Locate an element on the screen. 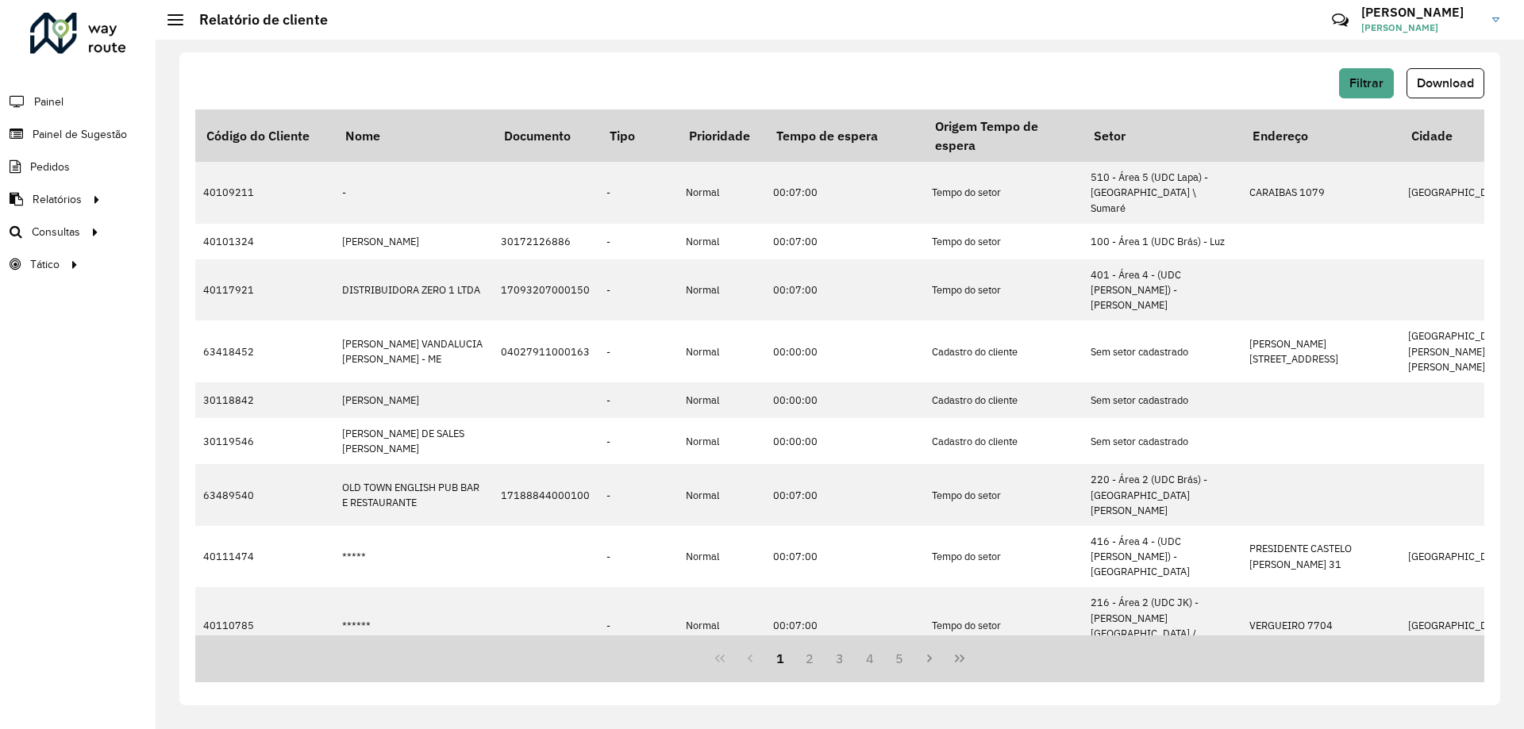 Image resolution: width=1524 pixels, height=729 pixels. td: 40110785 is located at coordinates (264, 625).